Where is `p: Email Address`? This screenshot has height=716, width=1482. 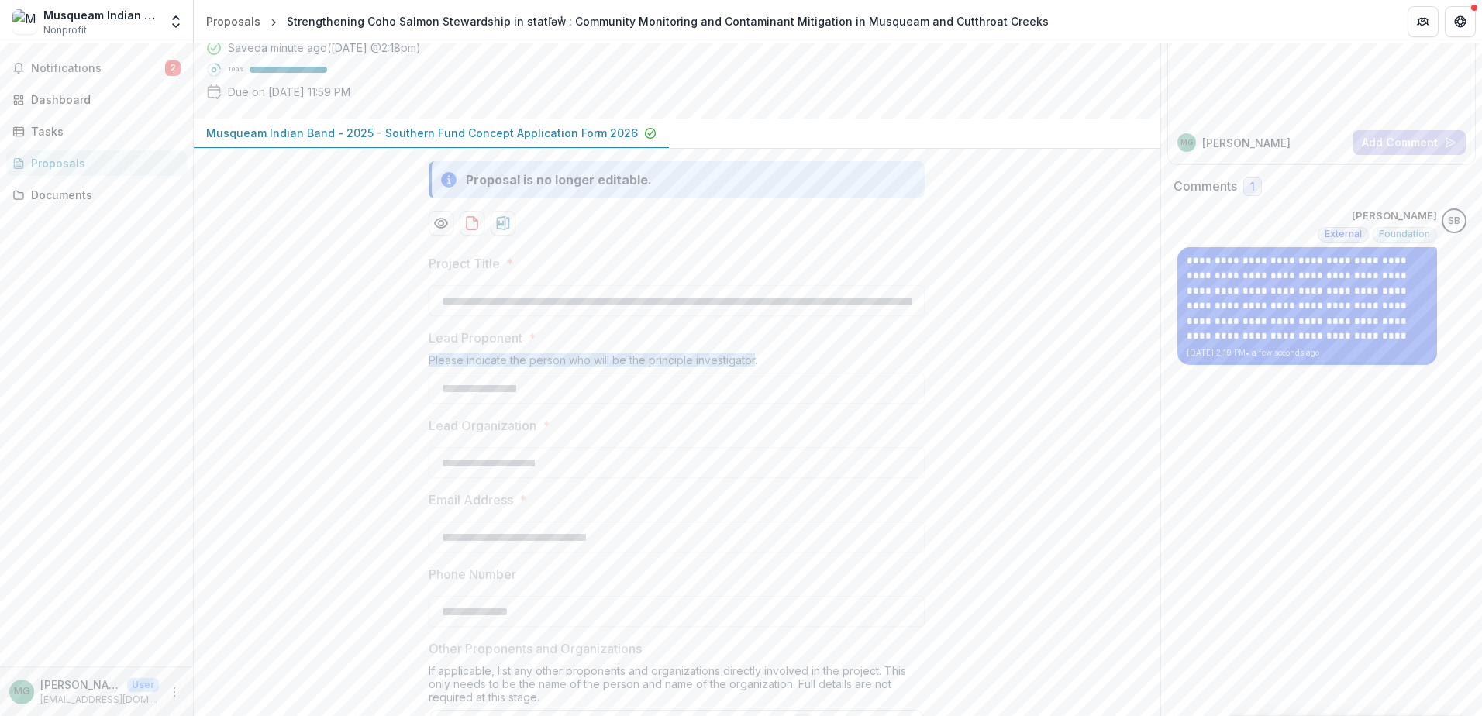 p: Email Address is located at coordinates (471, 500).